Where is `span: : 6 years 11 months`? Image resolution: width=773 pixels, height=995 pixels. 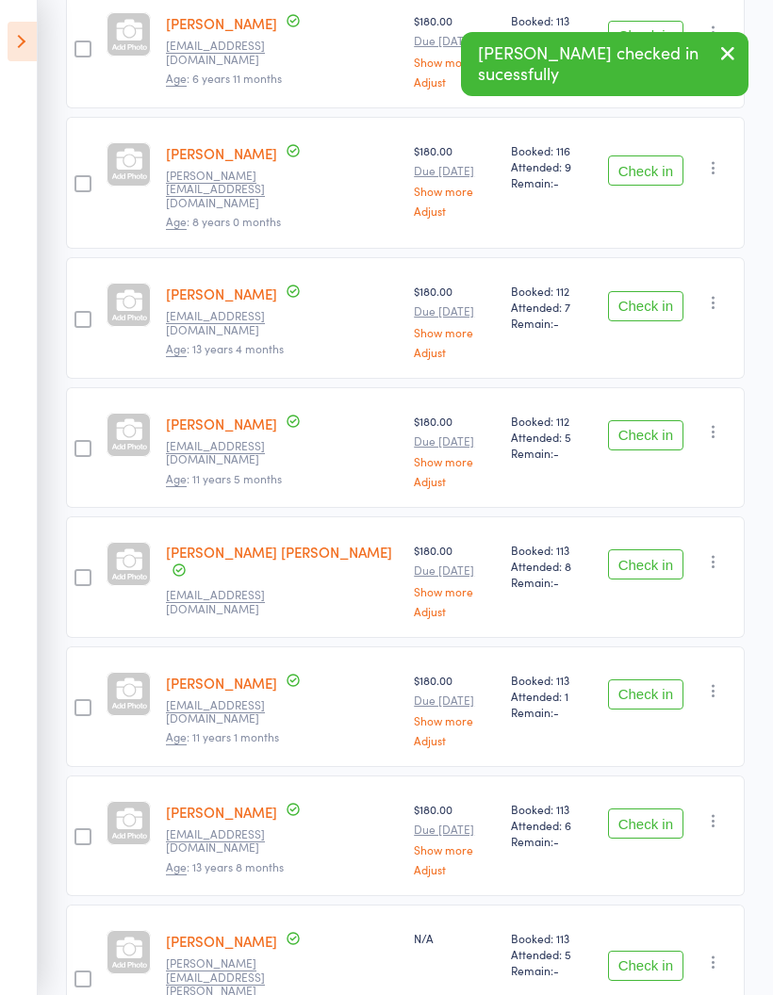 span: : 6 years 11 months is located at coordinates (223, 78).